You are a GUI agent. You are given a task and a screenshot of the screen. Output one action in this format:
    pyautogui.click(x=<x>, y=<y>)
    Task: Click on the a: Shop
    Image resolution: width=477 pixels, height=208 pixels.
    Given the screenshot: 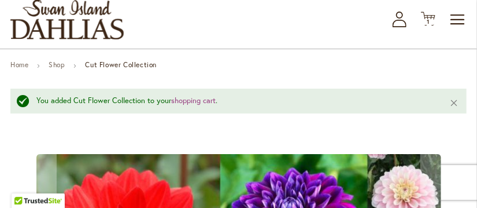 What is the action you would take?
    pyautogui.click(x=57, y=64)
    